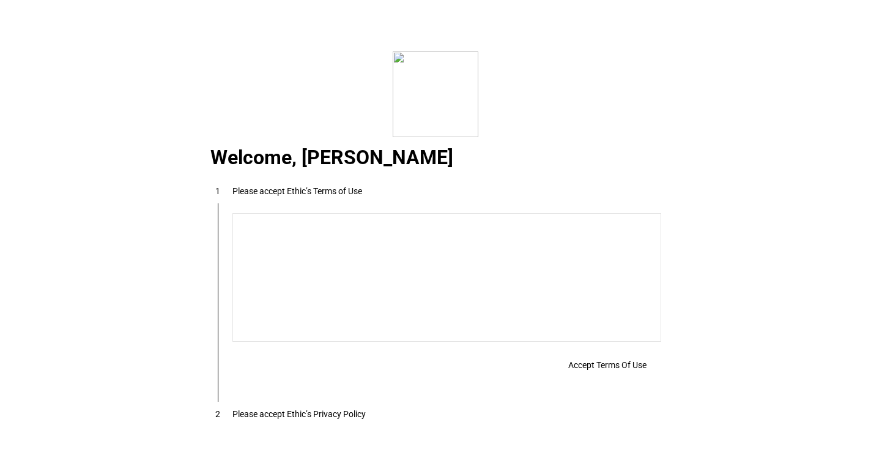  Describe the element at coordinates (297, 191) in the screenshot. I see `div: Please accept Ethic’s Terms of Use` at that location.